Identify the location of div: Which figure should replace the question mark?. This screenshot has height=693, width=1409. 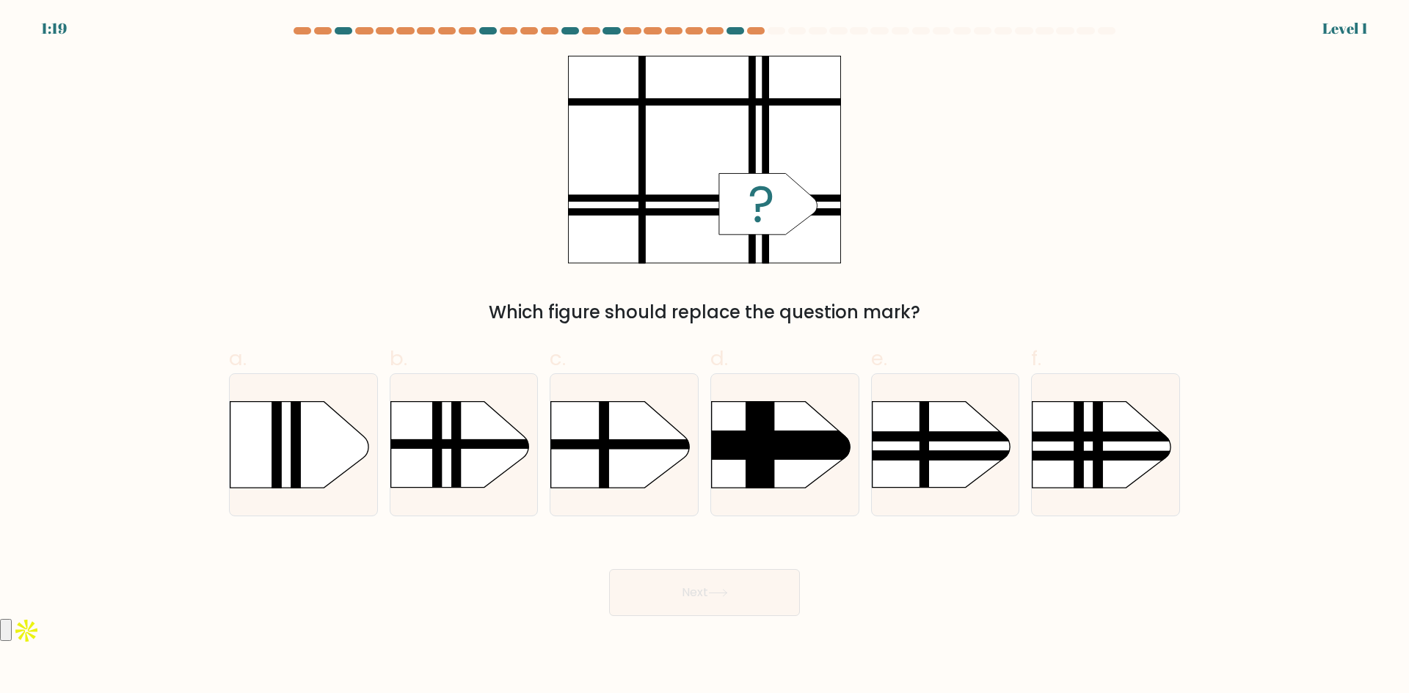
(704, 313).